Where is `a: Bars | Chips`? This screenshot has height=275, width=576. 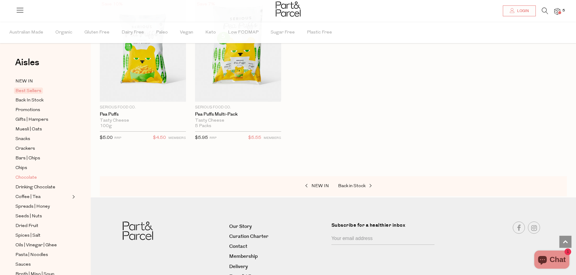 a: Bars | Chips is located at coordinates (43, 158).